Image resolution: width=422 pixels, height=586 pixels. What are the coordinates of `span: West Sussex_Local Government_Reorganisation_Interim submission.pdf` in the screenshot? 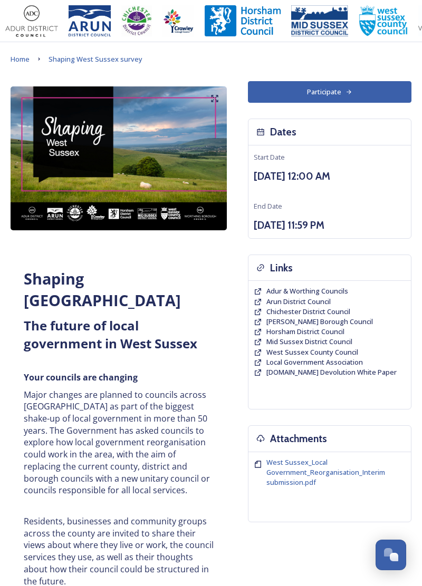 It's located at (325, 472).